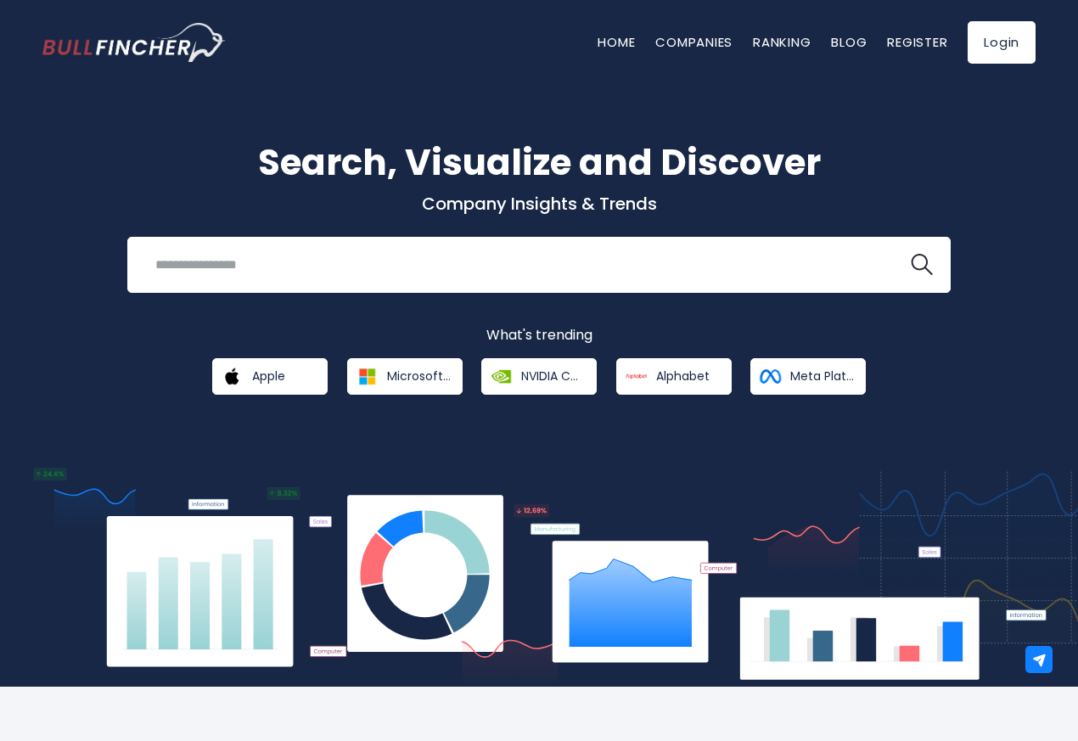 The image size is (1078, 741). What do you see at coordinates (917, 42) in the screenshot?
I see `a: Register` at bounding box center [917, 42].